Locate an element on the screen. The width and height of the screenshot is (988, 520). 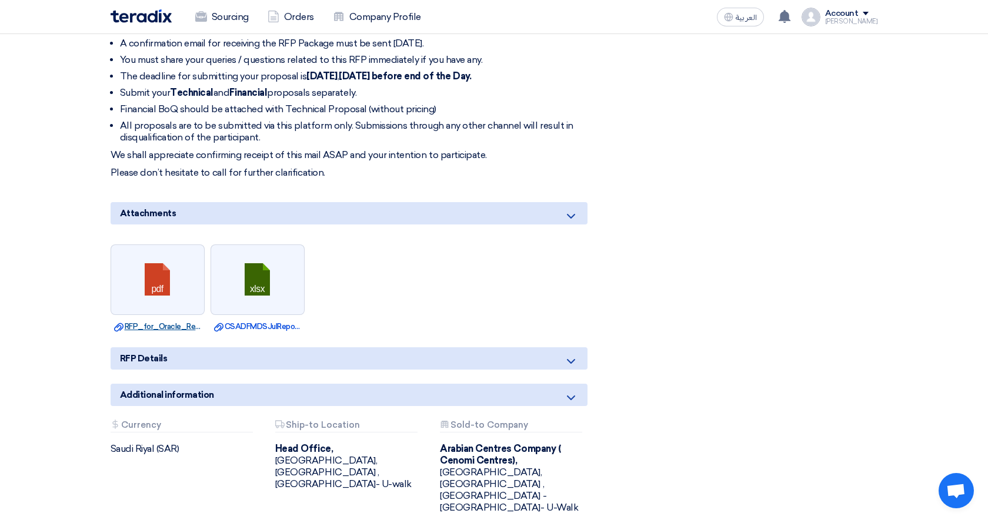
a: Sourcing is located at coordinates (222, 17).